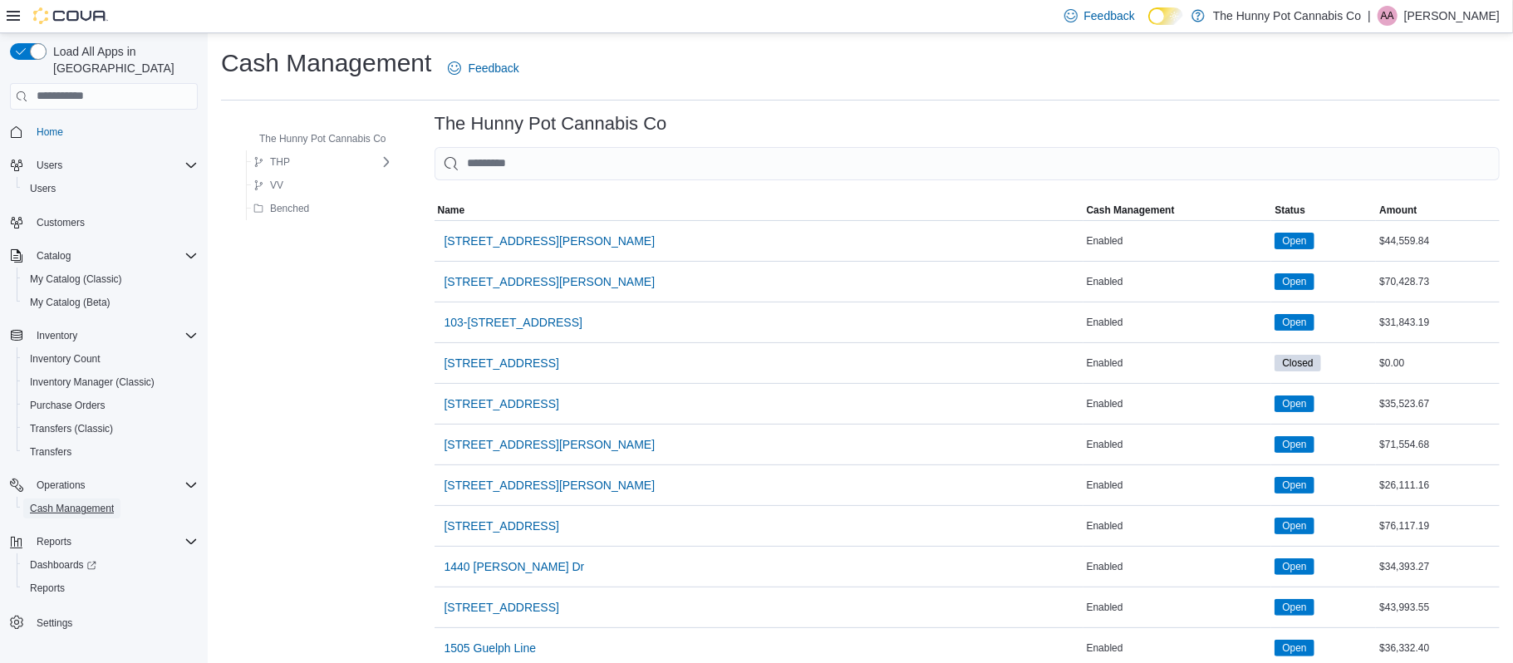 The image size is (1513, 663). Describe the element at coordinates (114, 336) in the screenshot. I see `span: Inventory` at that location.